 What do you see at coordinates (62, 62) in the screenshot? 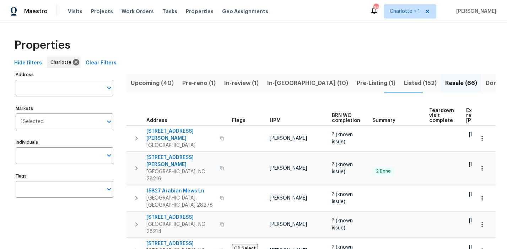
I see `span: Charlotte` at bounding box center [62, 62].